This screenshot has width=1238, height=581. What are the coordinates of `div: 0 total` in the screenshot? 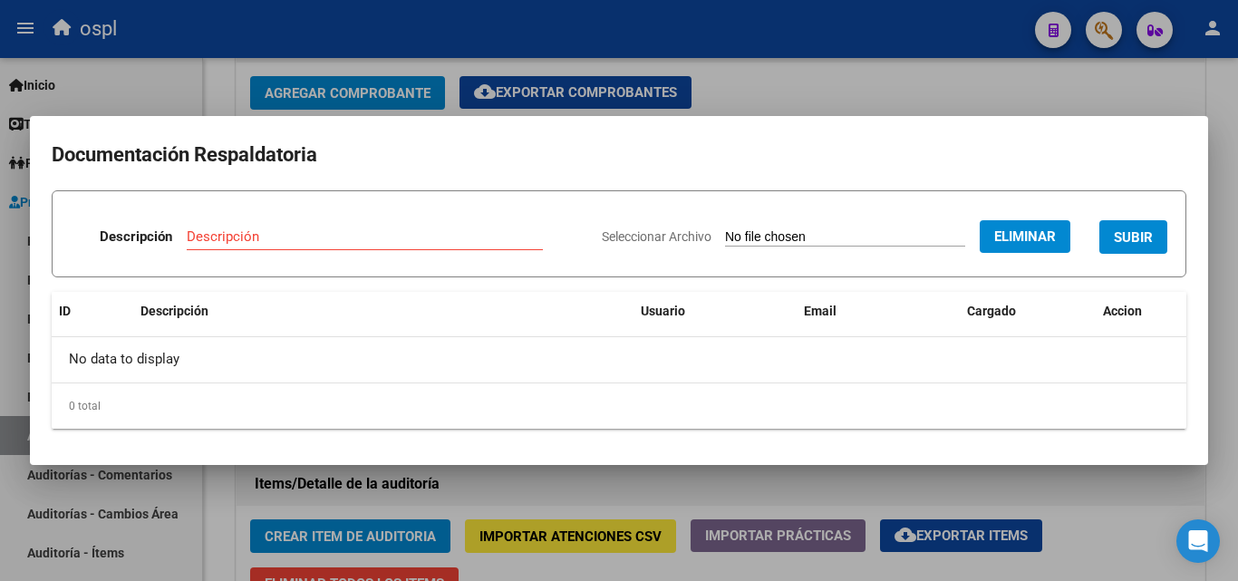 It's located at (619, 406).